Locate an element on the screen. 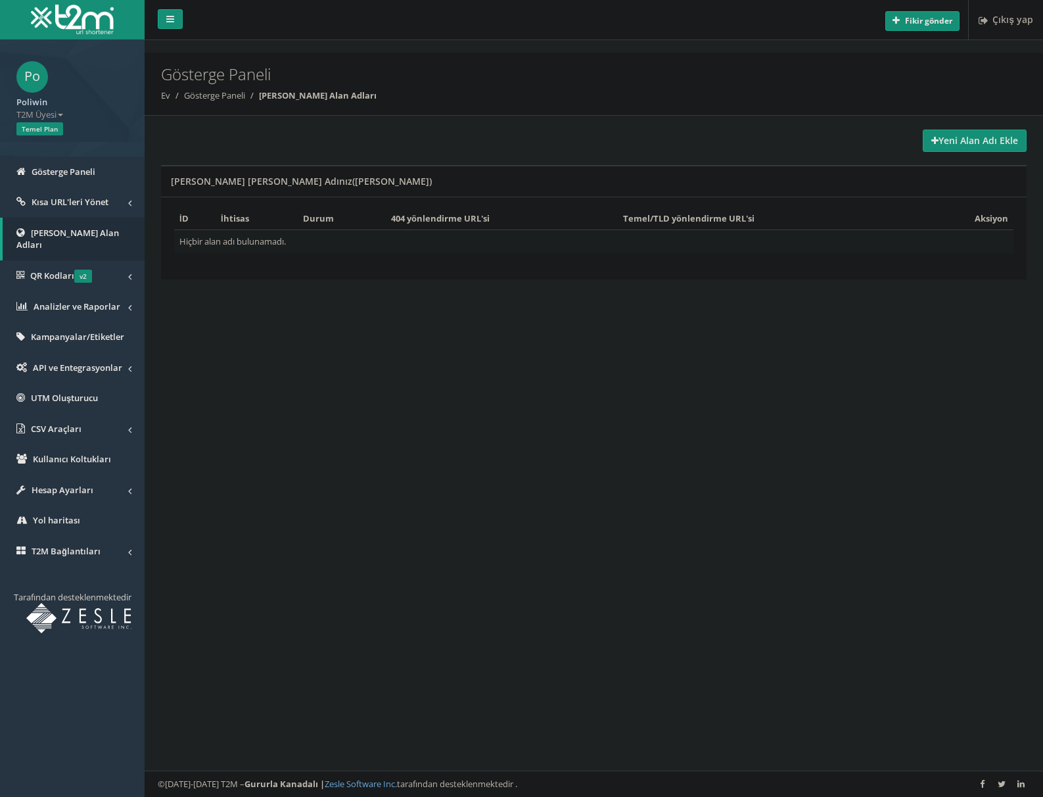  font: Temel Plan is located at coordinates (39, 129).